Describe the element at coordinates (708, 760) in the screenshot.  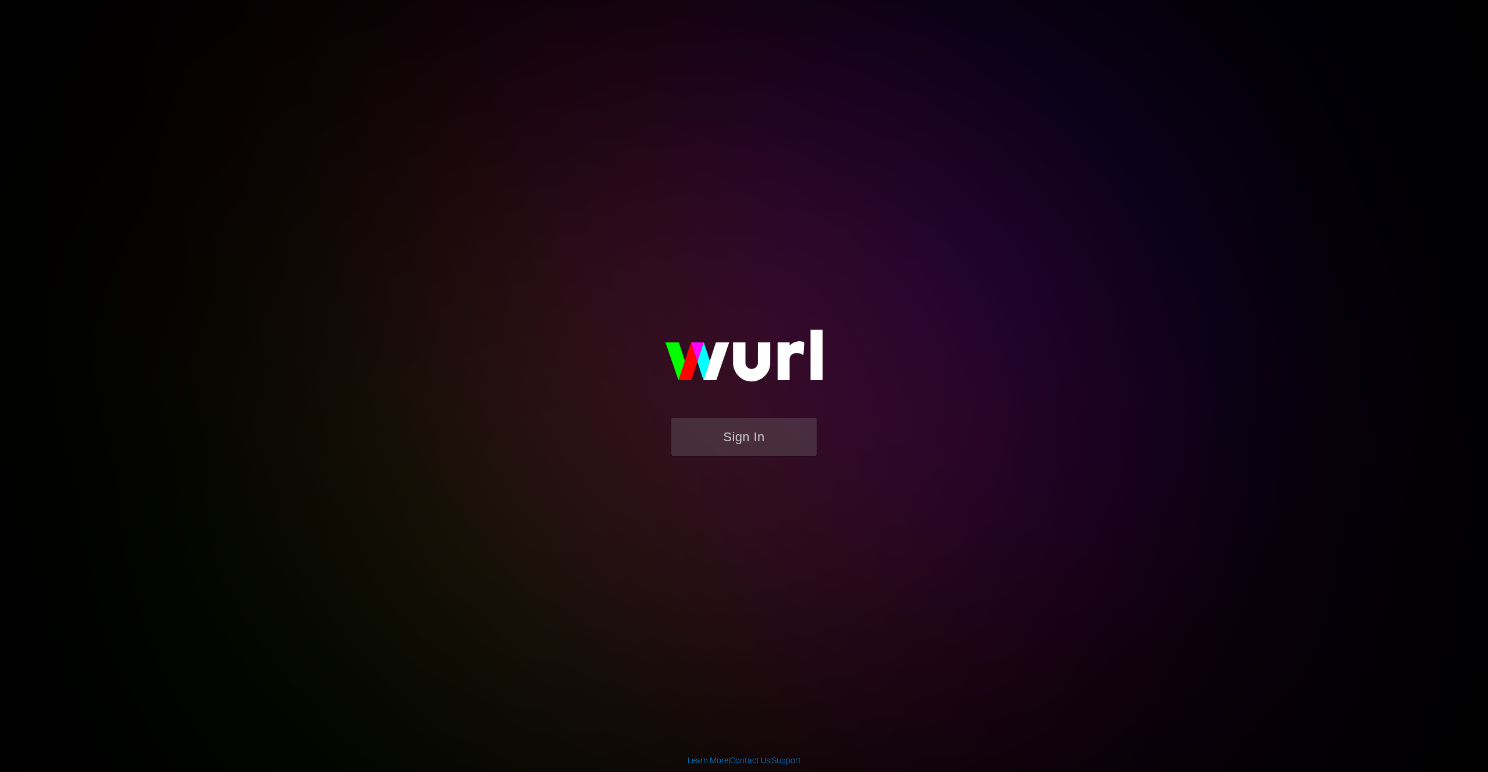
I see `a: Learn More` at that location.